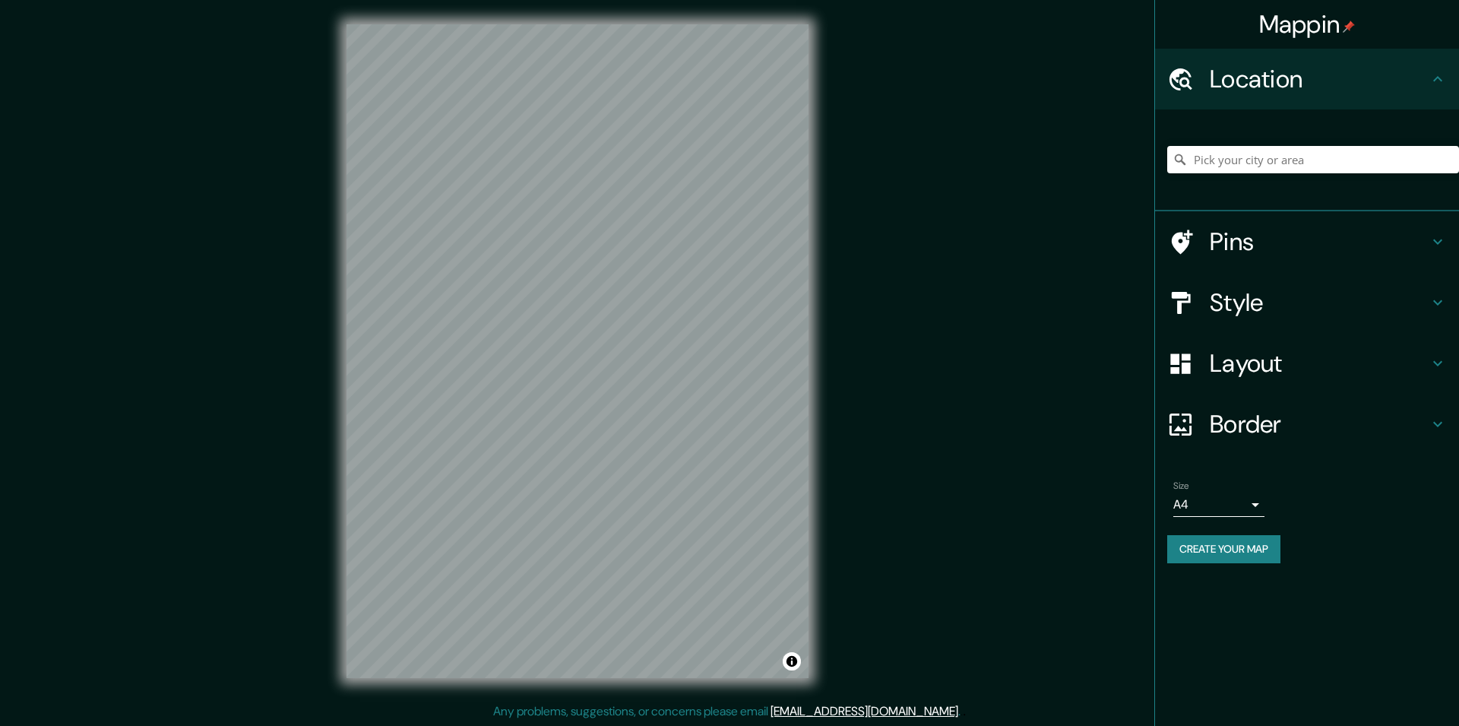 The height and width of the screenshot is (726, 1459). What do you see at coordinates (1181, 486) in the screenshot?
I see `label: Size` at bounding box center [1181, 486].